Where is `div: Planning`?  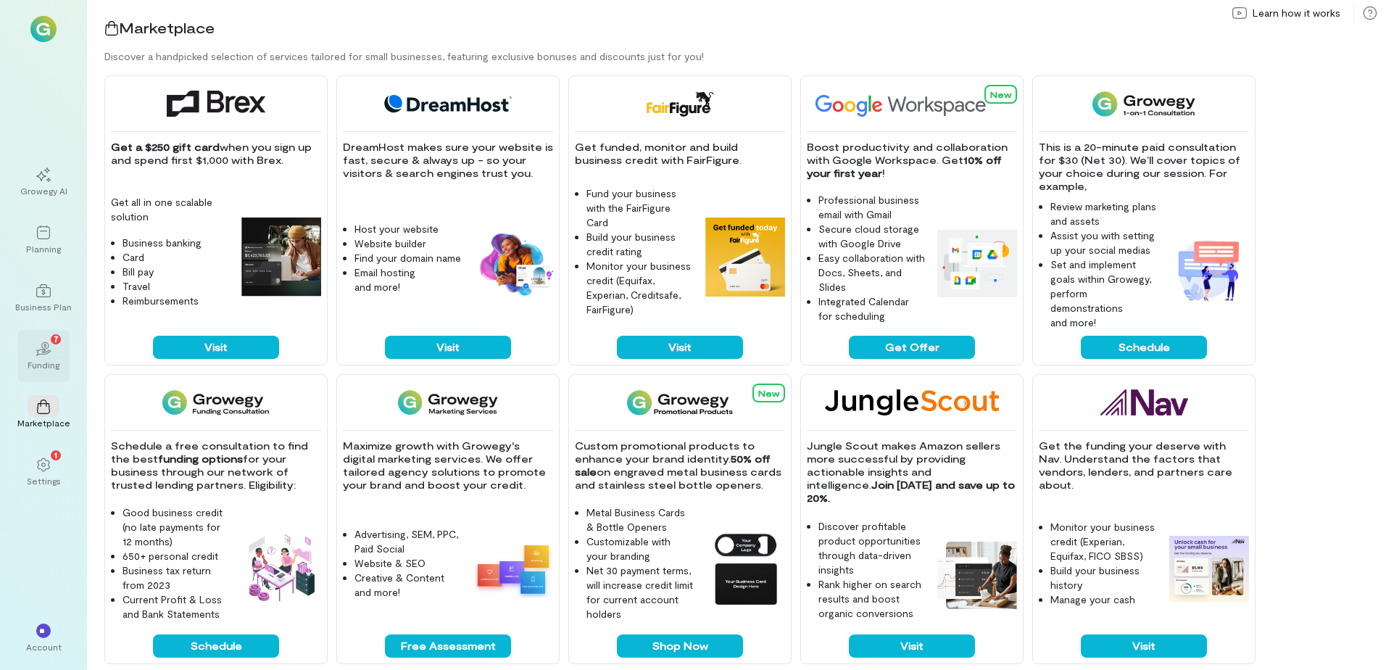 div: Planning is located at coordinates (44, 249).